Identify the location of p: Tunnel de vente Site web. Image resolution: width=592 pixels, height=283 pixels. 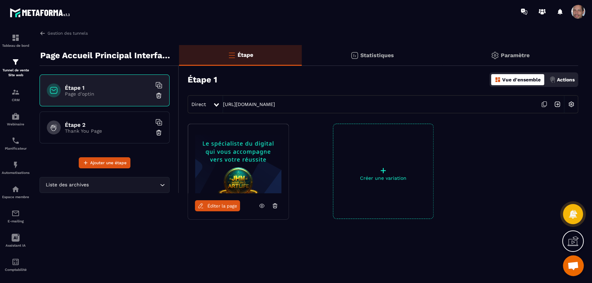
(16, 73).